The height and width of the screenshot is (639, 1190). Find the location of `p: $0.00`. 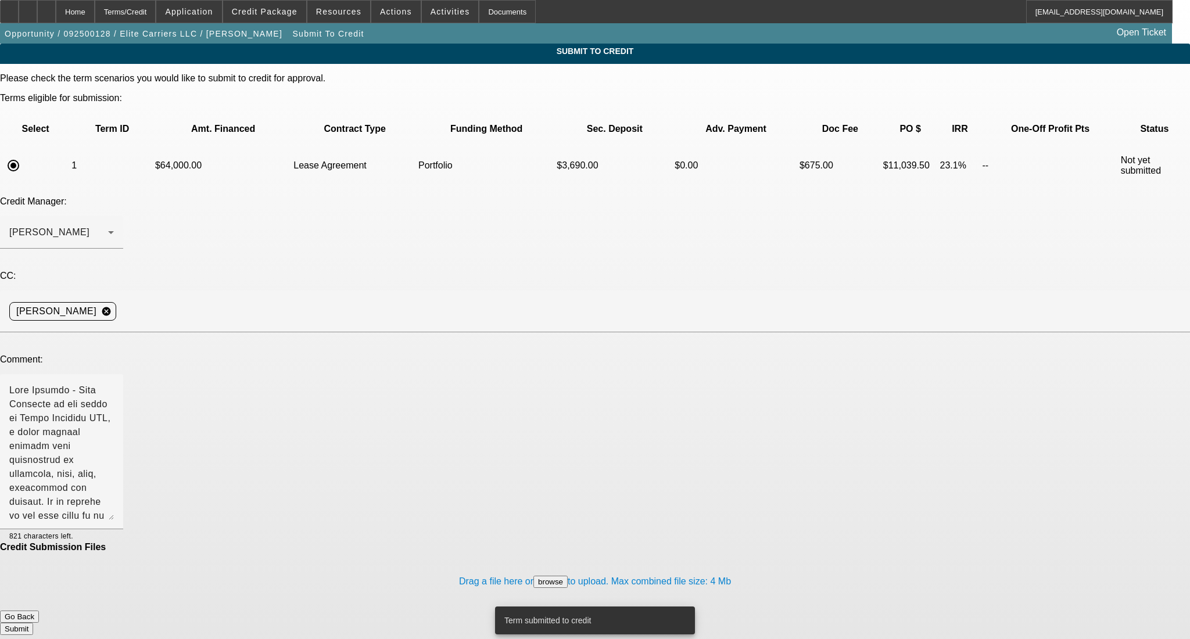

p: $0.00 is located at coordinates (736, 166).